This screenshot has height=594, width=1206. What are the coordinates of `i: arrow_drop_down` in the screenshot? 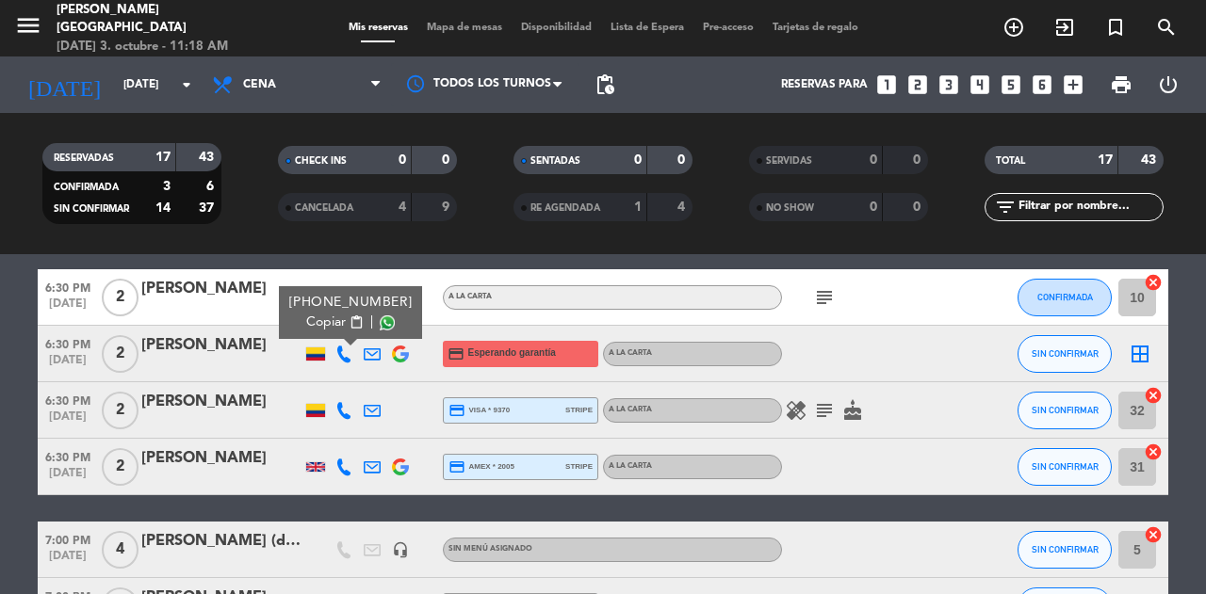 It's located at (186, 85).